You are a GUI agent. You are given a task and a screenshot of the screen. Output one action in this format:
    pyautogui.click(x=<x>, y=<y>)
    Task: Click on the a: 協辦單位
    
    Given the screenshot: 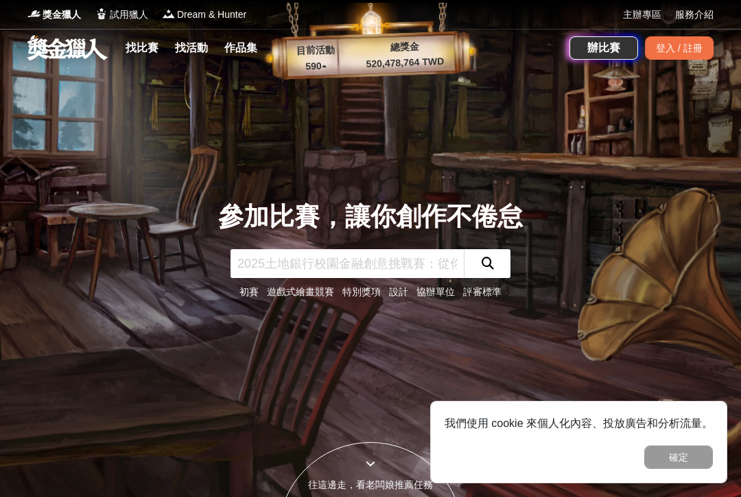 What is the action you would take?
    pyautogui.click(x=436, y=292)
    